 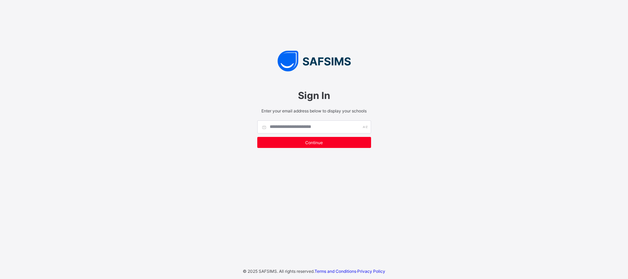 What do you see at coordinates (314, 111) in the screenshot?
I see `span: Enter your email address below to display your schools` at bounding box center [314, 111].